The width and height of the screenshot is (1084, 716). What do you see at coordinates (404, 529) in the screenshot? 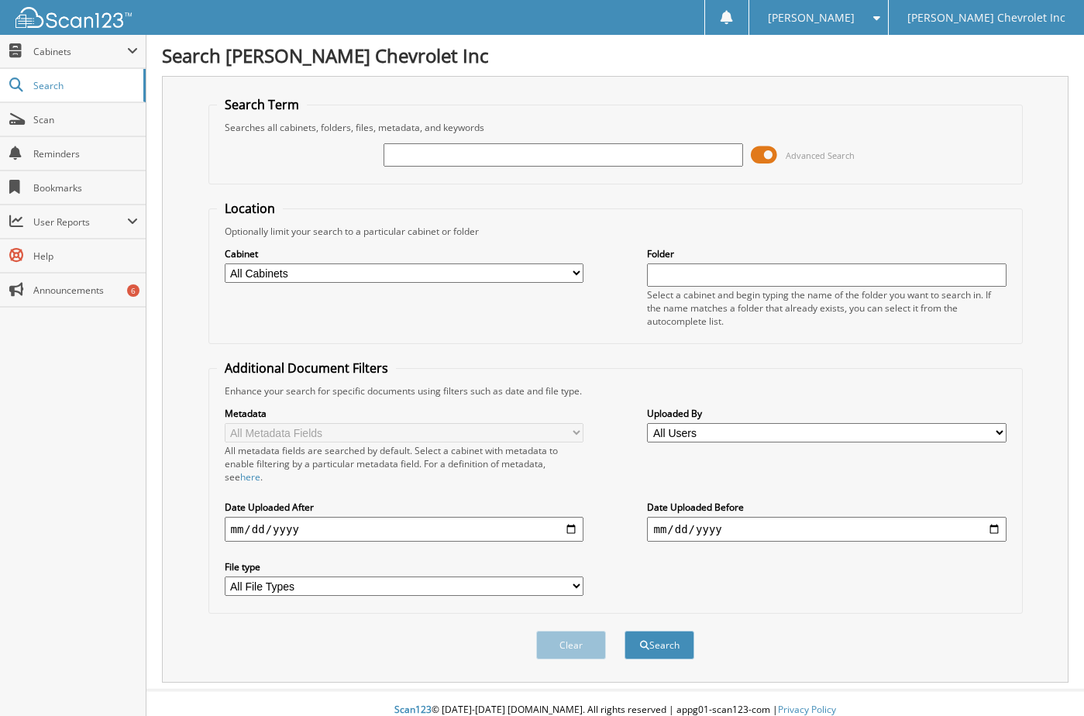
I see `input: start` at bounding box center [404, 529].